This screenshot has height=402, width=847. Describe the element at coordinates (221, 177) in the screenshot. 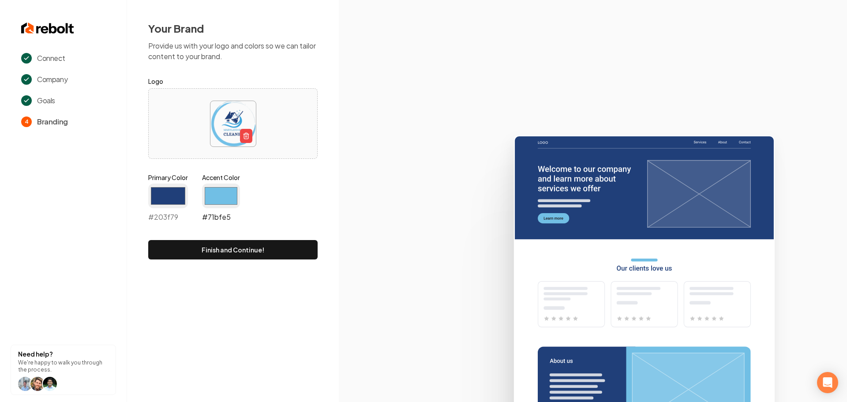

I see `label: Accent Color` at that location.